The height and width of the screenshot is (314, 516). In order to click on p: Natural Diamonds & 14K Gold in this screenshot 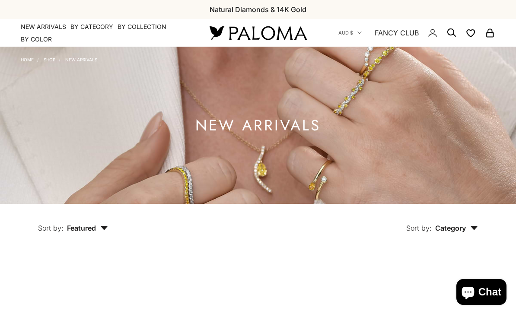, I will do `click(258, 10)`.